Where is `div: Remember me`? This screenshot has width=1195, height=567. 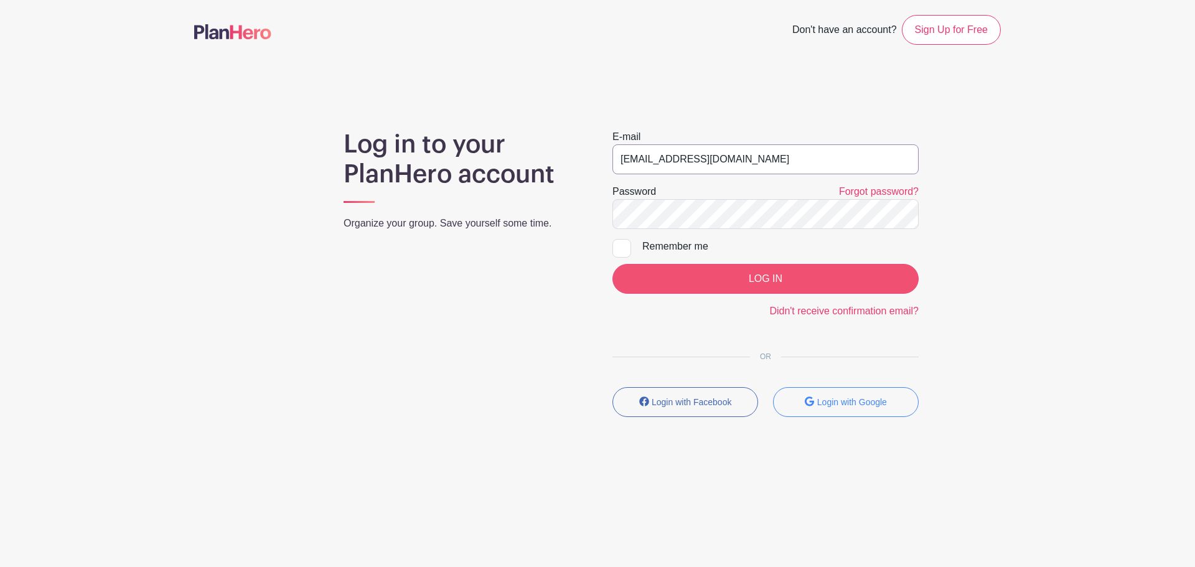
div: Remember me is located at coordinates (781, 246).